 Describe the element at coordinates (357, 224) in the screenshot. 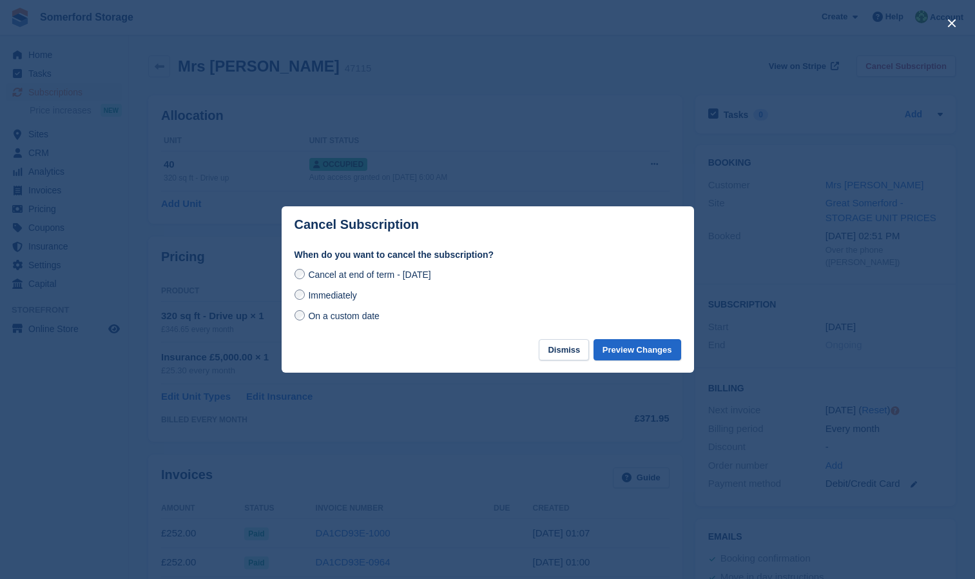

I see `p: Cancel Subscription` at that location.